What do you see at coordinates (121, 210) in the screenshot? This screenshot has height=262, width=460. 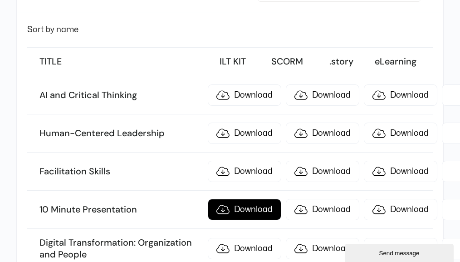 I see `h3: 10 Minute Presentation` at bounding box center [121, 210].